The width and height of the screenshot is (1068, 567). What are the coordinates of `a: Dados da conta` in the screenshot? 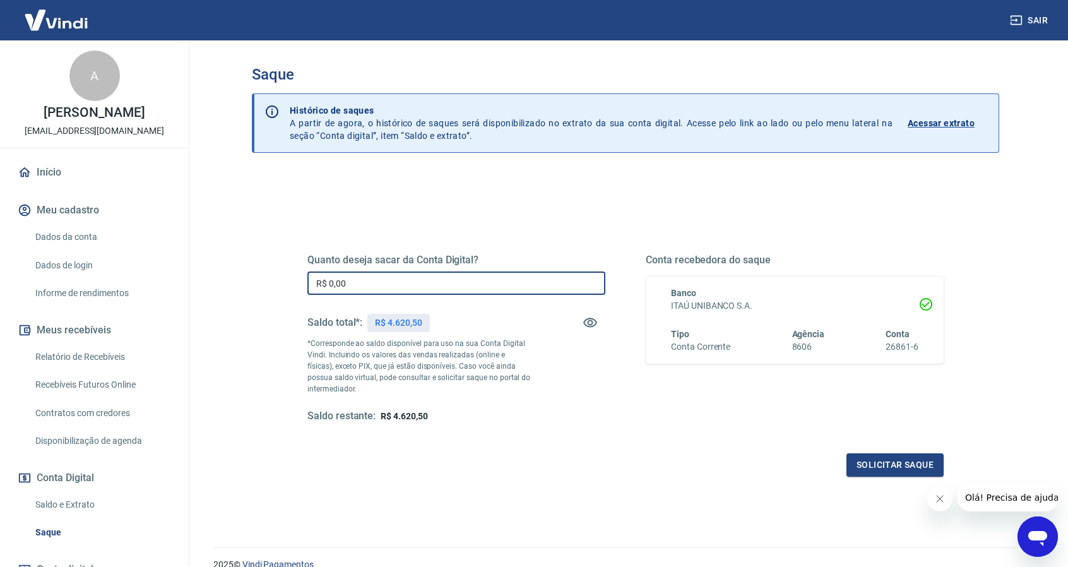 It's located at (102, 237).